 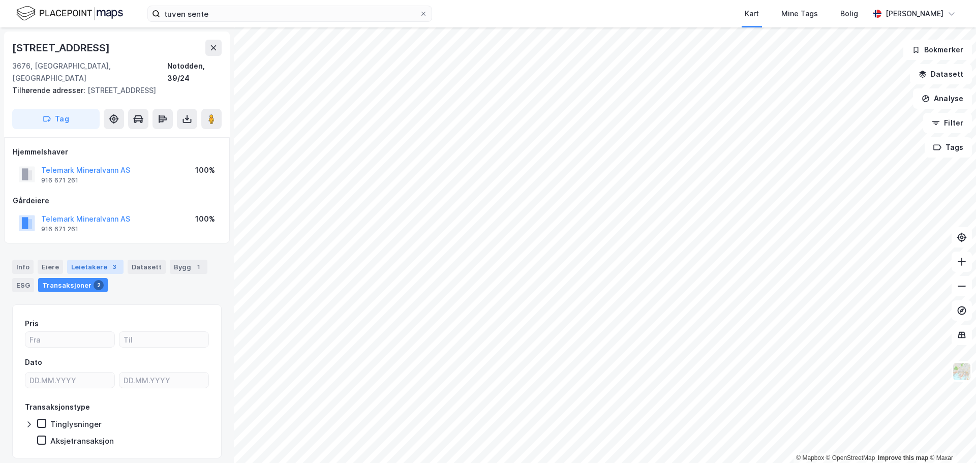 What do you see at coordinates (850, 458) in the screenshot?
I see `a: OpenStreetMap` at bounding box center [850, 458].